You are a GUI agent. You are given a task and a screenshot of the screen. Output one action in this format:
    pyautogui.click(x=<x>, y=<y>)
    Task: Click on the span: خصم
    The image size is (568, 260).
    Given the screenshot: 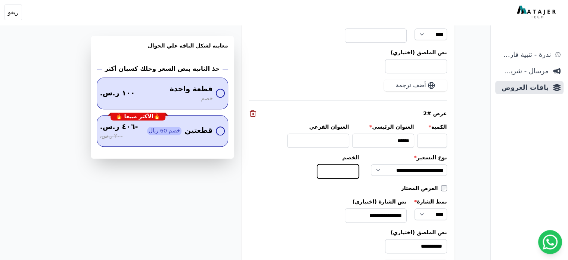 What is the action you would take?
    pyautogui.click(x=207, y=99)
    